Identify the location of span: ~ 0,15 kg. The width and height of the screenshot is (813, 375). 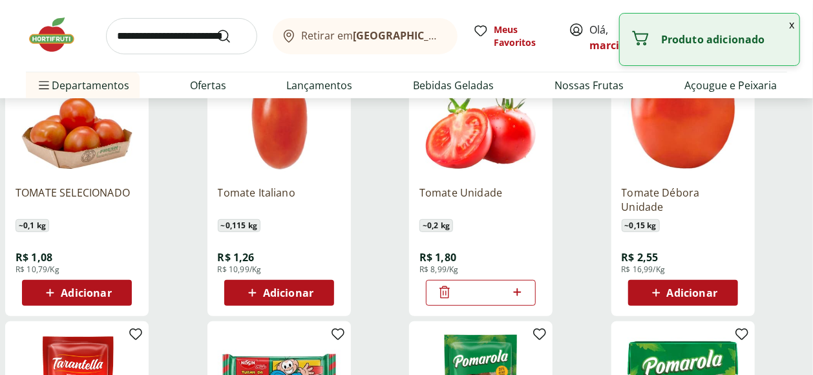
(640, 225).